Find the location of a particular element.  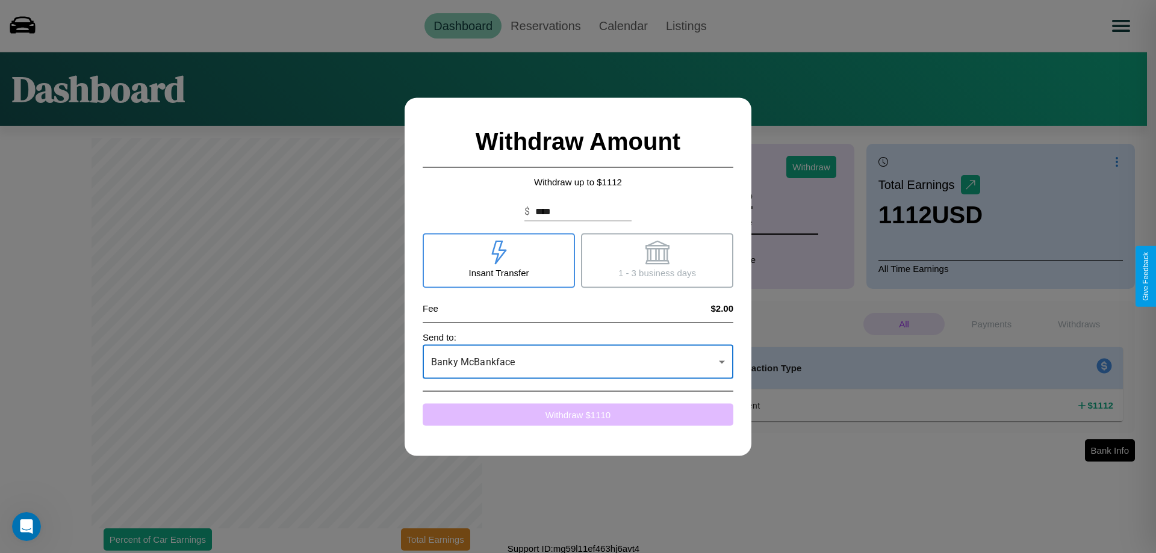

p: Withdraw up to $ 1112 is located at coordinates (578, 181).